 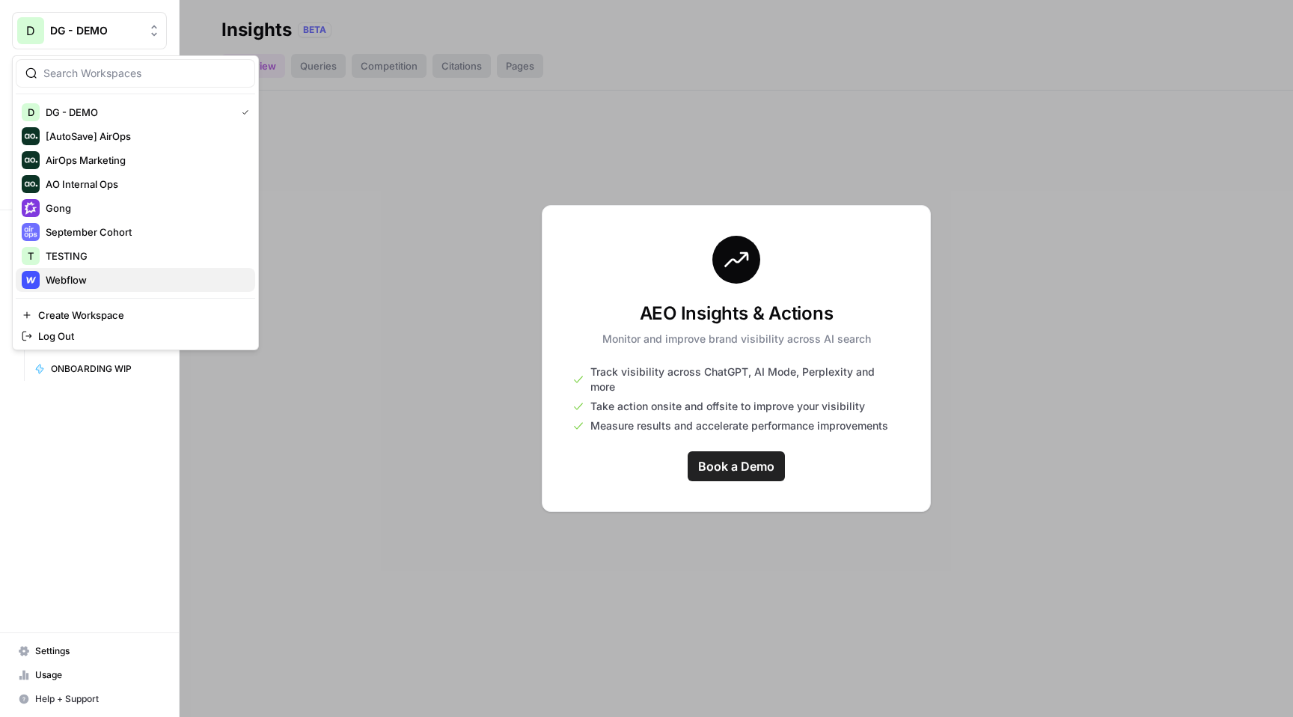 I want to click on button: Workspace: DG - DEMO, so click(x=89, y=31).